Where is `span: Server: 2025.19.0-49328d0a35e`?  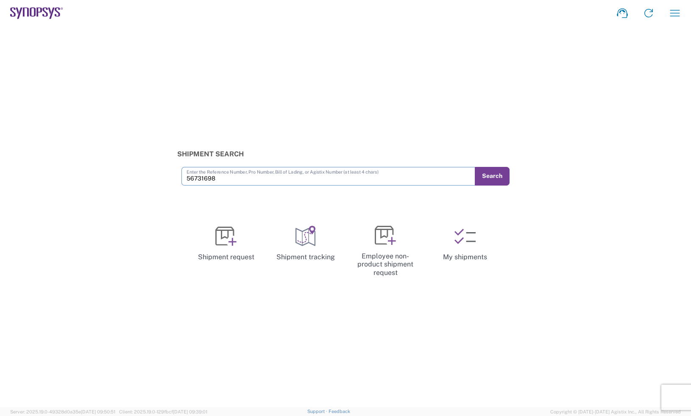 span: Server: 2025.19.0-49328d0a35e is located at coordinates (63, 412).